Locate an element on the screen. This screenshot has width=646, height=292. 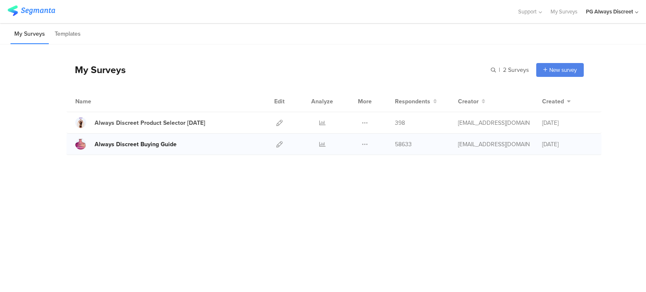
span: Support is located at coordinates (527, 11).